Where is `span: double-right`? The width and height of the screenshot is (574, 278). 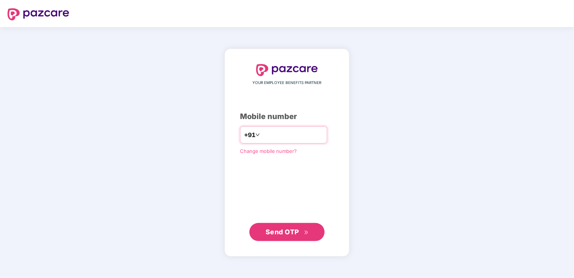
span: double-right is located at coordinates (306, 232).